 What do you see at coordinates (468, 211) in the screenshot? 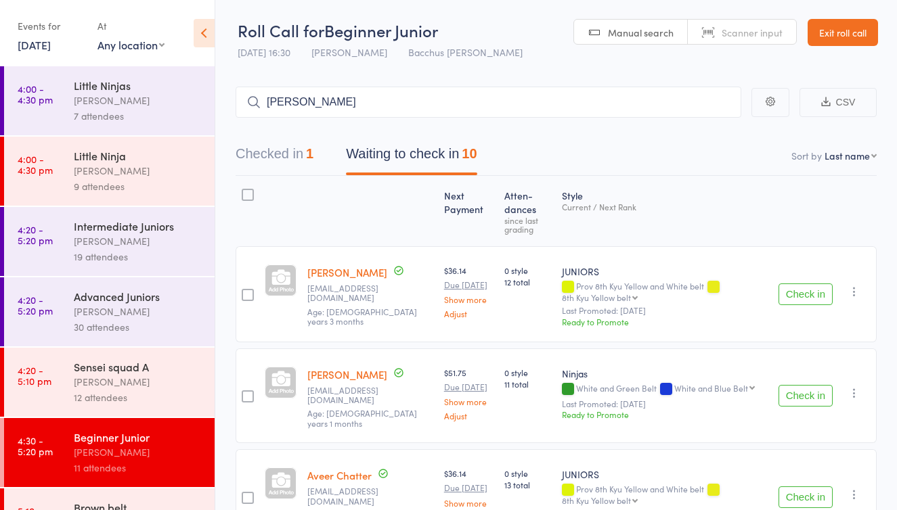
I see `div: Next Payment` at bounding box center [468, 211].